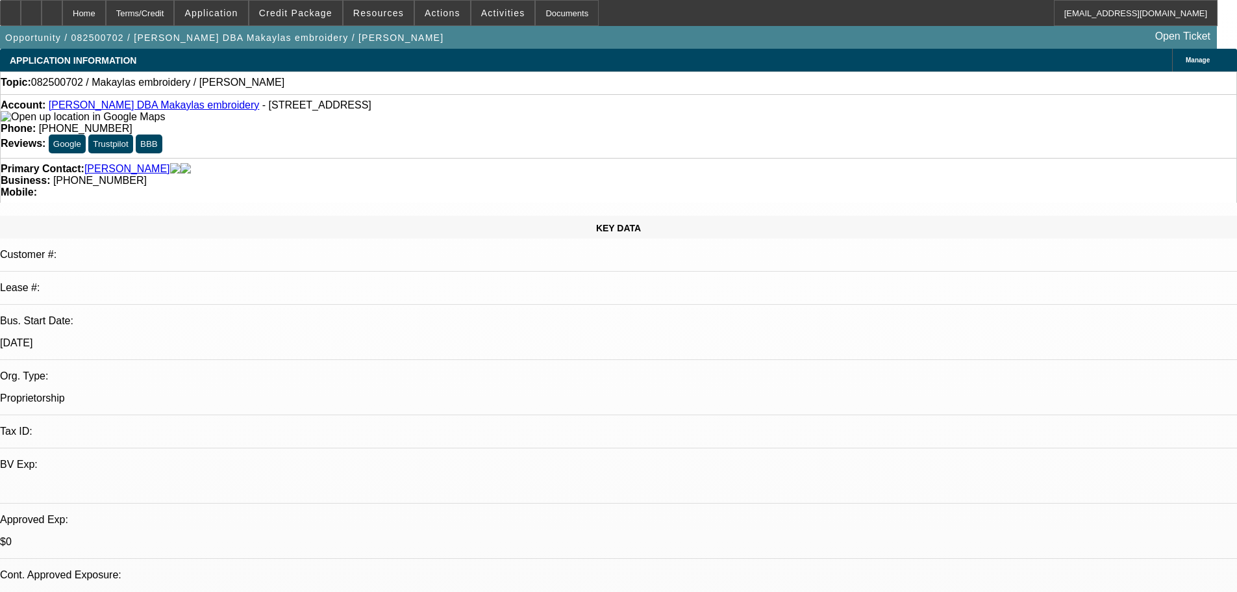  I want to click on span: Actions, so click(442, 13).